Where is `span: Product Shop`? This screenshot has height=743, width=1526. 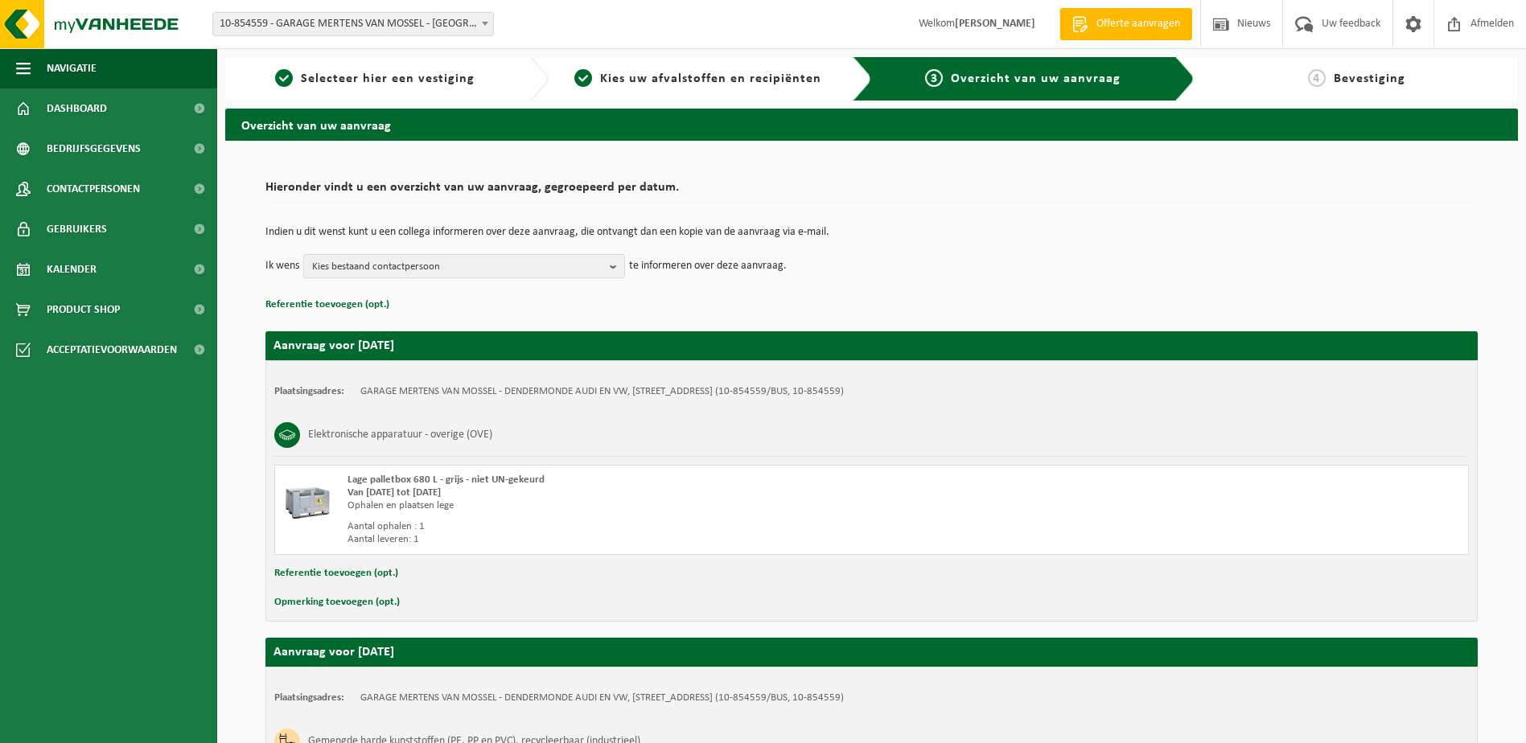 span: Product Shop is located at coordinates (83, 310).